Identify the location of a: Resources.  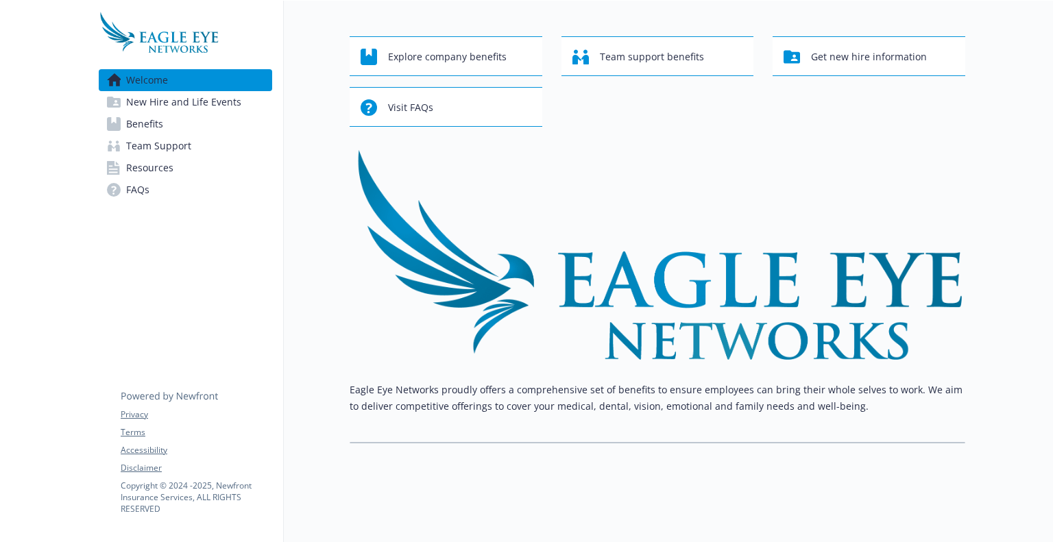
(185, 168).